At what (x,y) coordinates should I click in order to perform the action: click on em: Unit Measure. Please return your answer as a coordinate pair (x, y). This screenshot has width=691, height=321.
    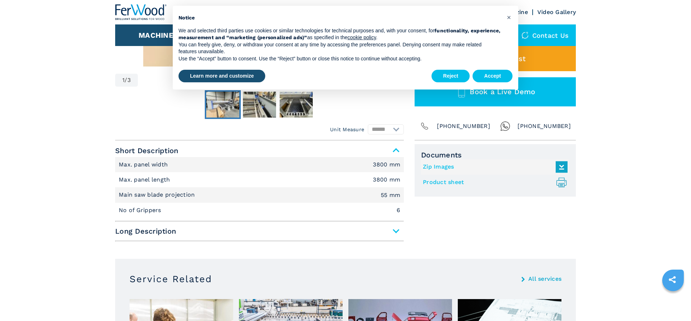
    Looking at the image, I should click on (347, 130).